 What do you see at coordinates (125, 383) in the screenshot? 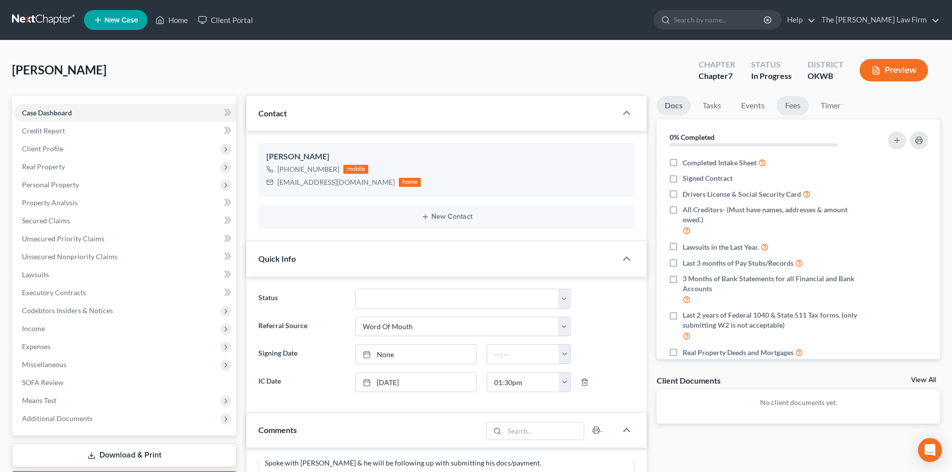
I see `a: SOFA Review` at bounding box center [125, 383].